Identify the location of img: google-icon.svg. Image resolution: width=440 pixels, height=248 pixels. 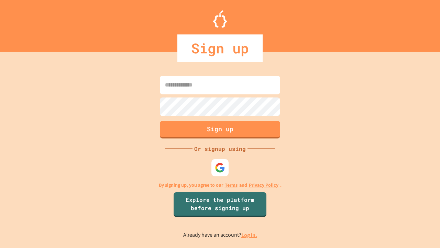
(220, 168).